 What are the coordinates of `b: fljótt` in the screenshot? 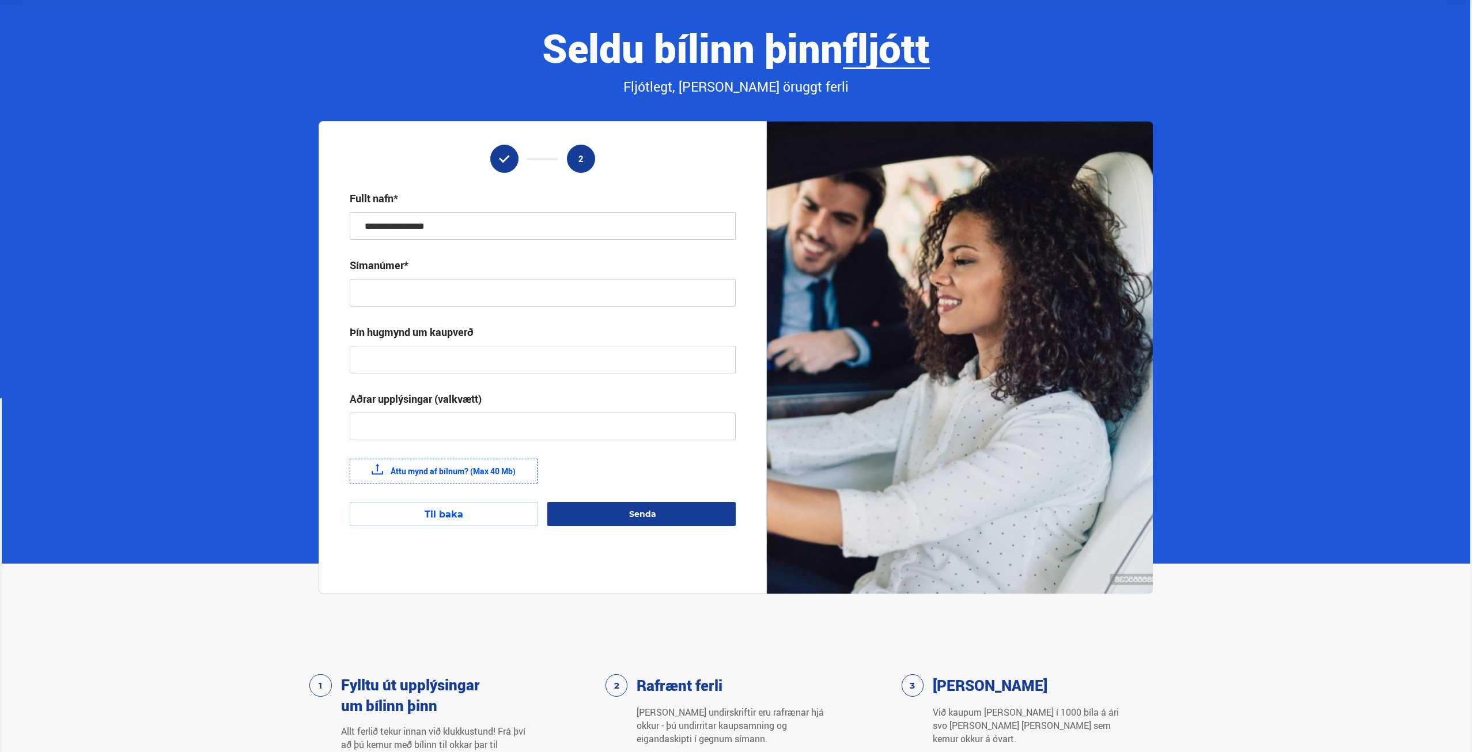 It's located at (886, 47).